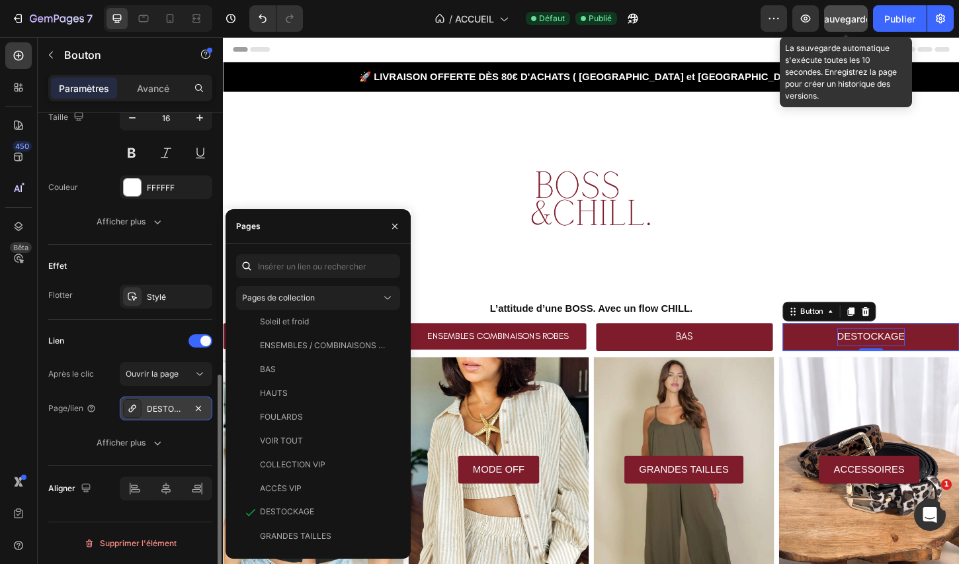 The width and height of the screenshot is (959, 564). I want to click on font: Ouvrir la page, so click(152, 373).